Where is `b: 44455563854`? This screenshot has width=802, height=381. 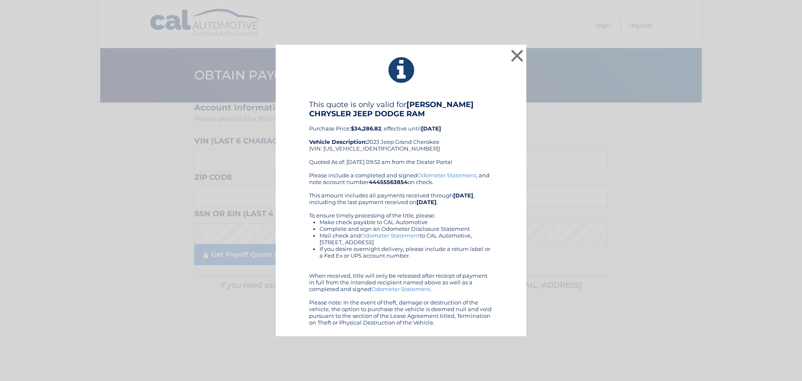
b: 44455563854 is located at coordinates (388, 182).